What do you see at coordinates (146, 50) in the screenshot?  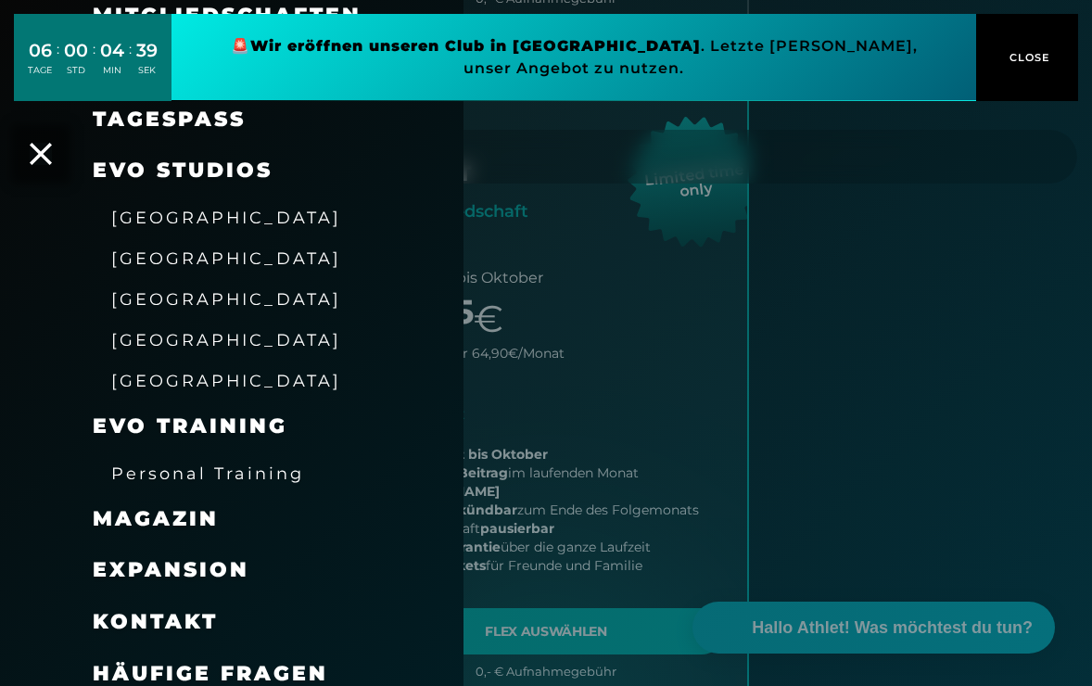 I see `div: 39` at bounding box center [146, 50].